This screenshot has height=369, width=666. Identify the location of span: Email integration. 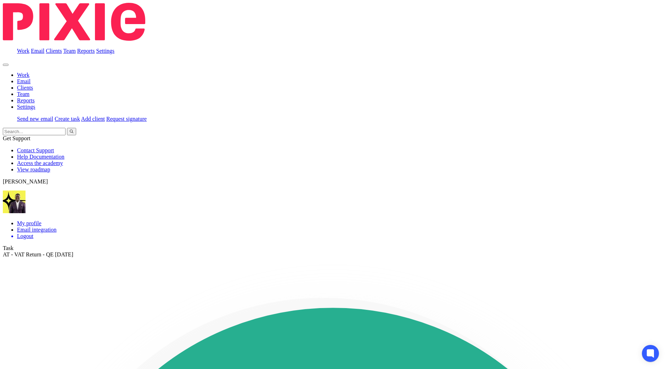
(37, 230).